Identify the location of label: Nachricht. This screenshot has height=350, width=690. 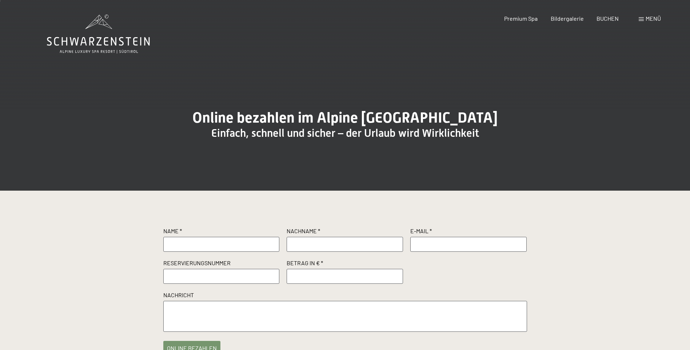
(345, 296).